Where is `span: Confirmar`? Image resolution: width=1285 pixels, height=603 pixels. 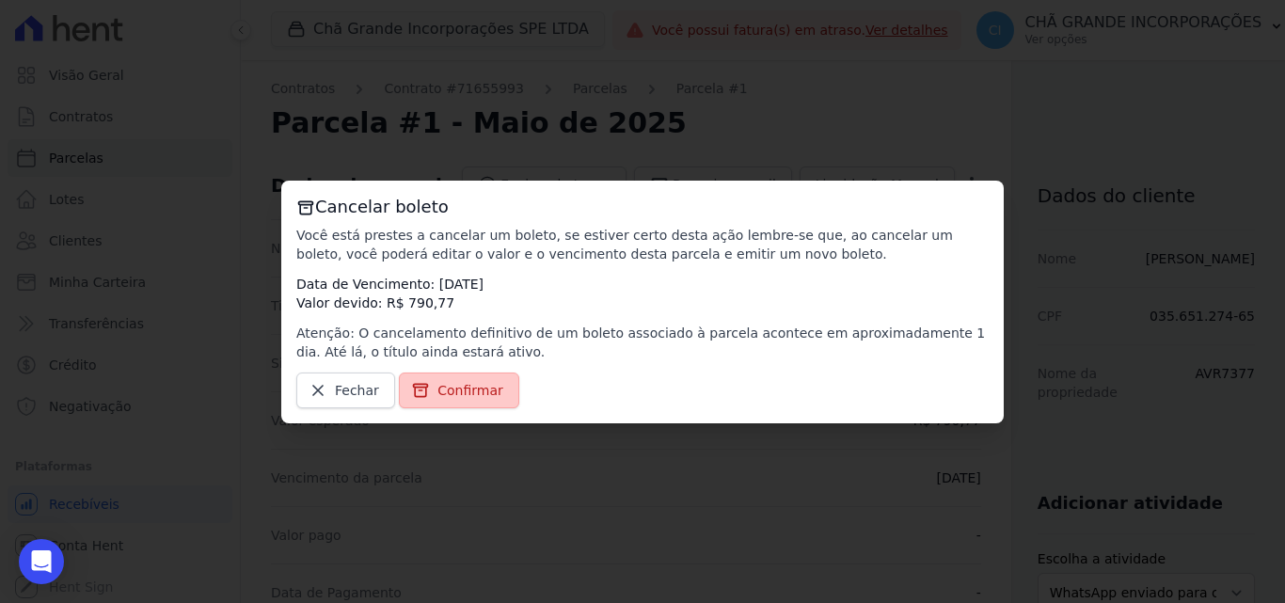 span: Confirmar is located at coordinates (470, 390).